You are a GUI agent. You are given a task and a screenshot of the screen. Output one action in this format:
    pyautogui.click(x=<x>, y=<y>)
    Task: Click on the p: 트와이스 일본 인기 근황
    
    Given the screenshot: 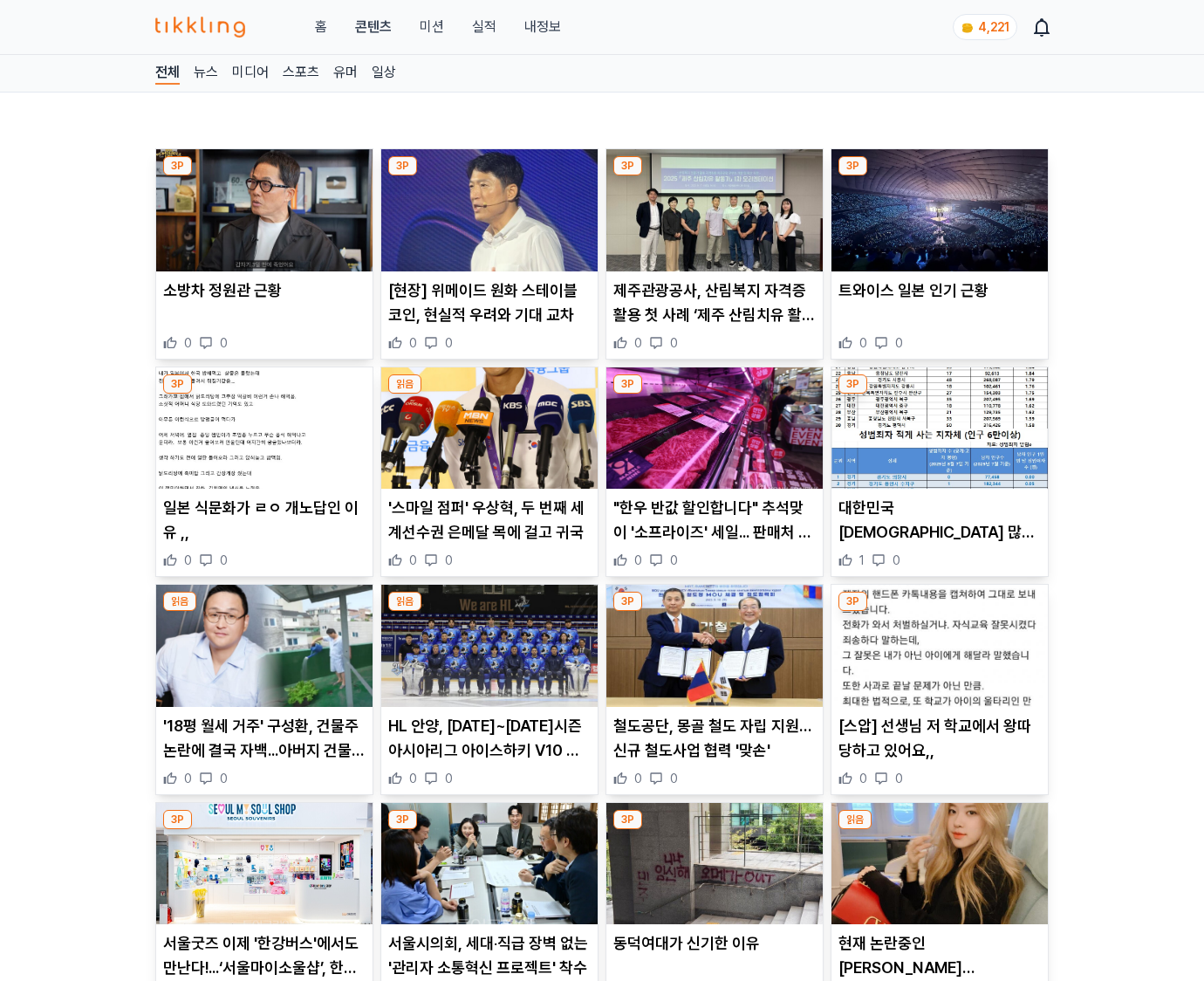 What is the action you would take?
    pyautogui.click(x=940, y=290)
    